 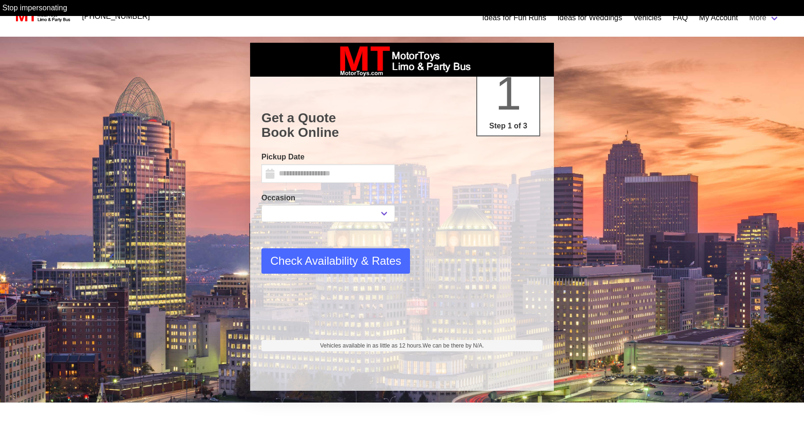 I want to click on a: Stop impersonating, so click(x=35, y=8).